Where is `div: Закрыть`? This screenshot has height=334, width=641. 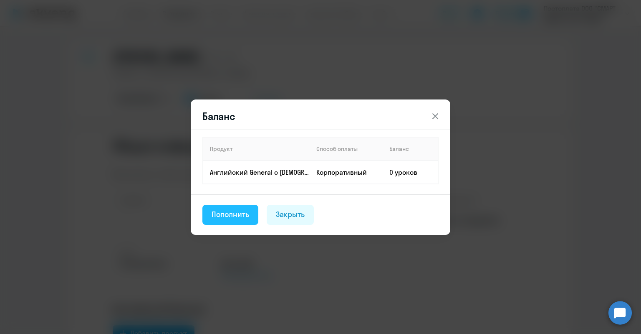
div: Закрыть is located at coordinates (291, 214).